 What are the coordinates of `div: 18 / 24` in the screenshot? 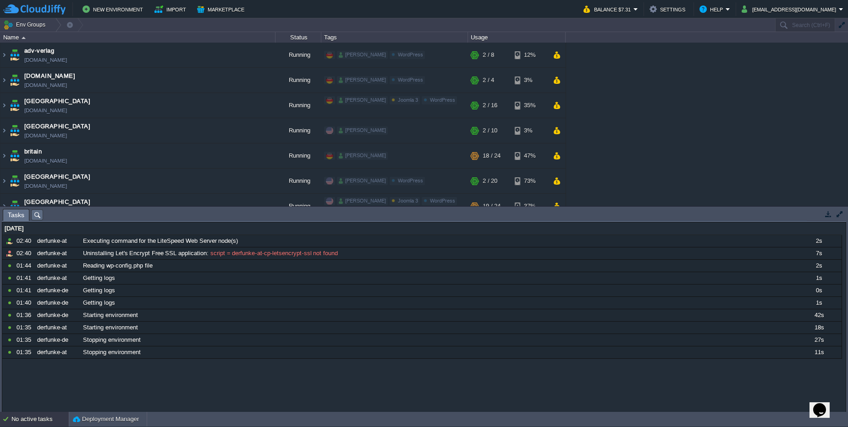 It's located at (491, 156).